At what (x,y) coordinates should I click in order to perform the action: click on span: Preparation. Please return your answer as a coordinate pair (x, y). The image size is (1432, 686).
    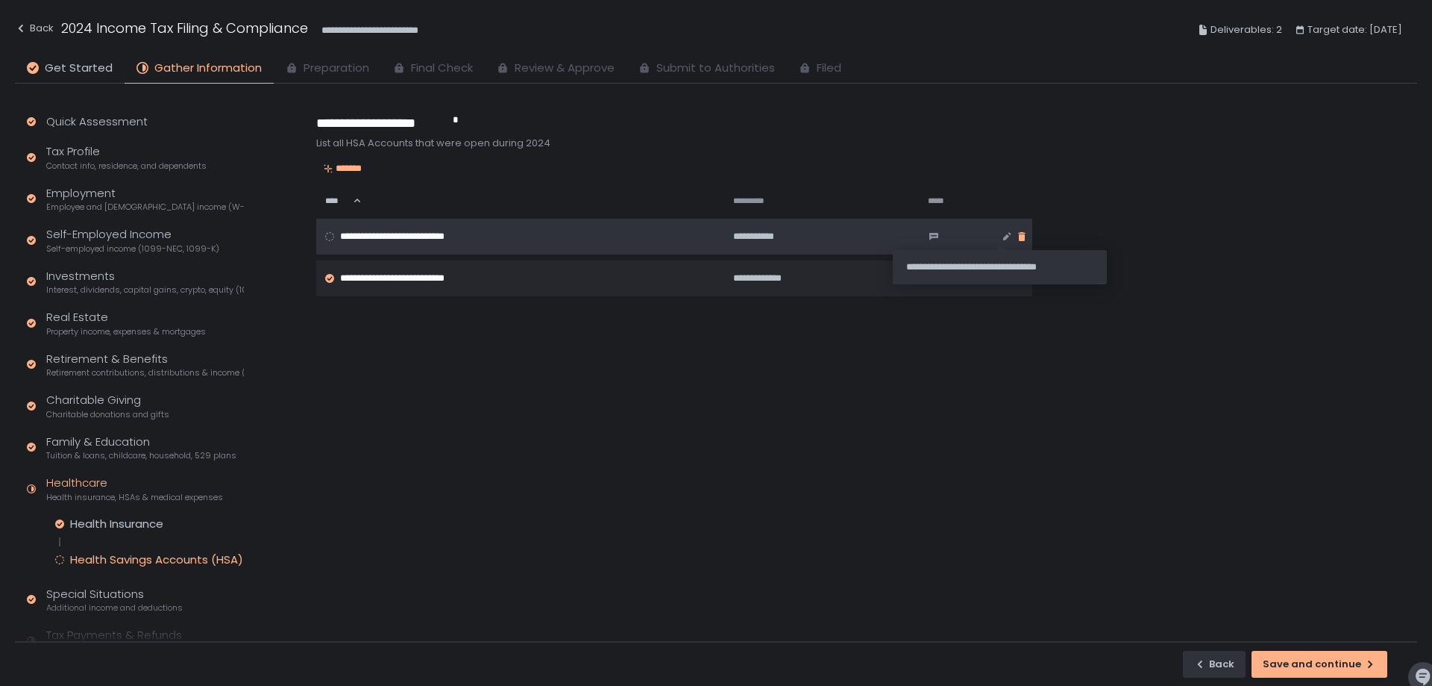
    Looking at the image, I should click on (336, 68).